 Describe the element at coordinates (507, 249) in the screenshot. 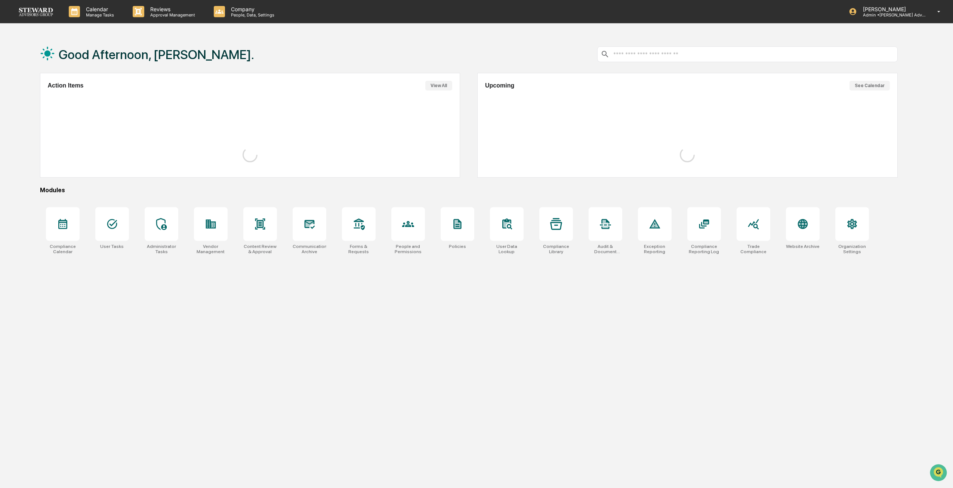

I see `div: User Data Lookup` at that location.